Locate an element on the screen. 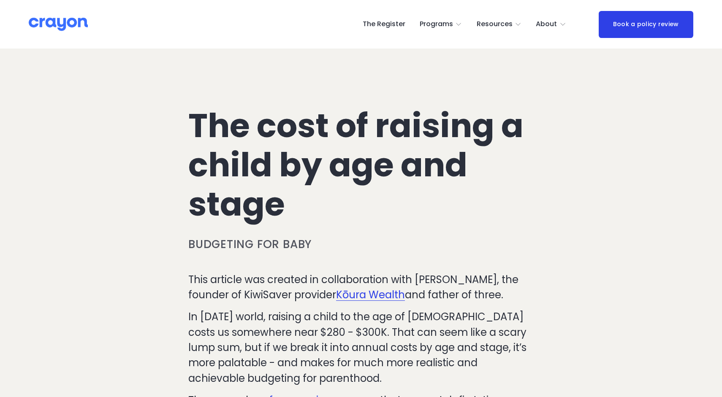 Image resolution: width=722 pixels, height=397 pixels. span: Resources is located at coordinates (494, 24).